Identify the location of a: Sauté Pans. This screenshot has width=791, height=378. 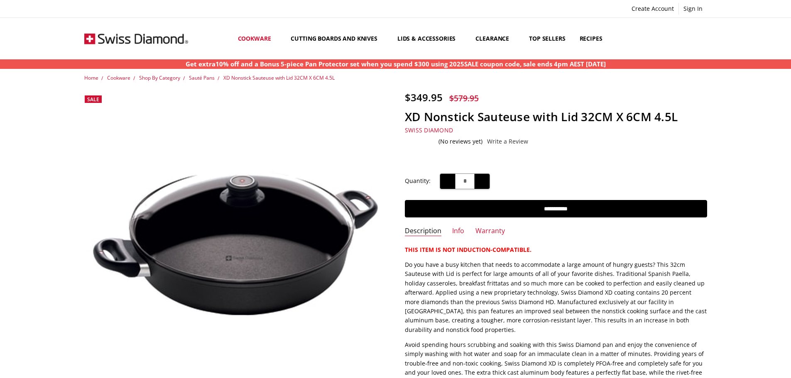
(202, 78).